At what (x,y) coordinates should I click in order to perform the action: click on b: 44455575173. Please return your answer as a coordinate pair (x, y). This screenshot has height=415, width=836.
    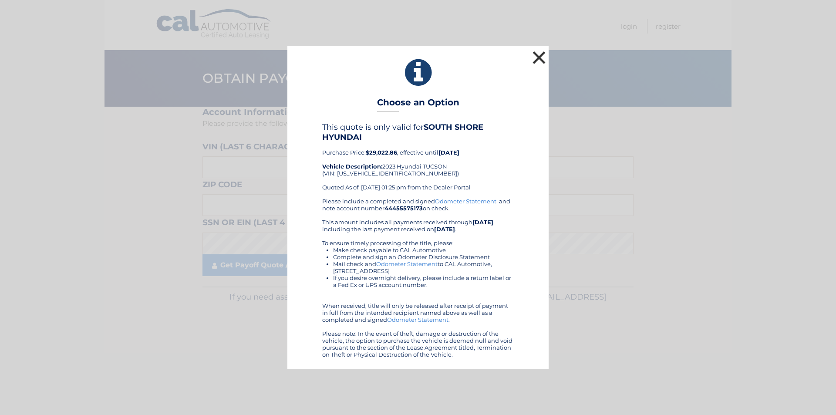
    Looking at the image, I should click on (404, 208).